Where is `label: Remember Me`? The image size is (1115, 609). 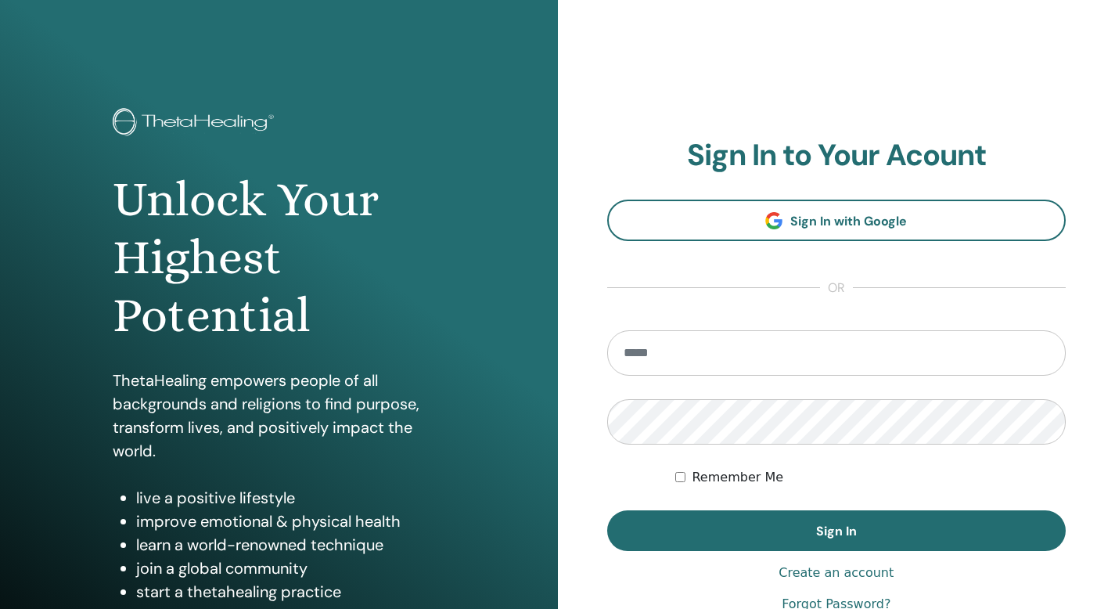
label: Remember Me is located at coordinates (737, 477).